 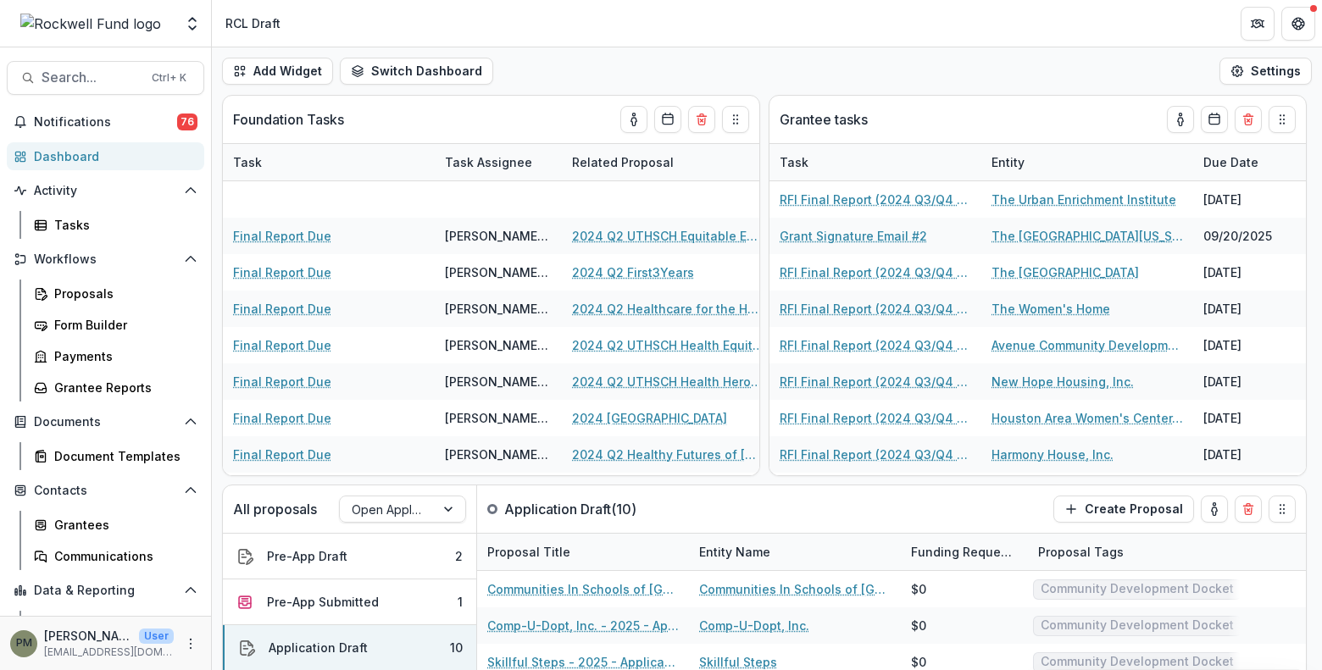 What do you see at coordinates (115, 556) in the screenshot?
I see `a: Communications` at bounding box center [115, 556].